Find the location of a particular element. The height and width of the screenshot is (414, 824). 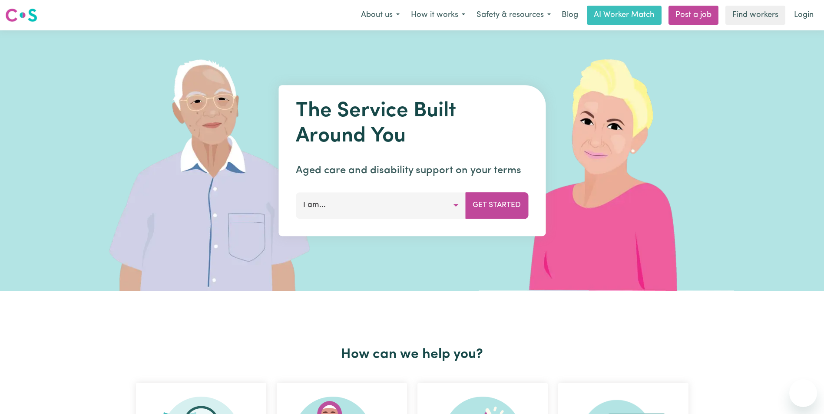

h2: How can we help you? is located at coordinates (412, 355).